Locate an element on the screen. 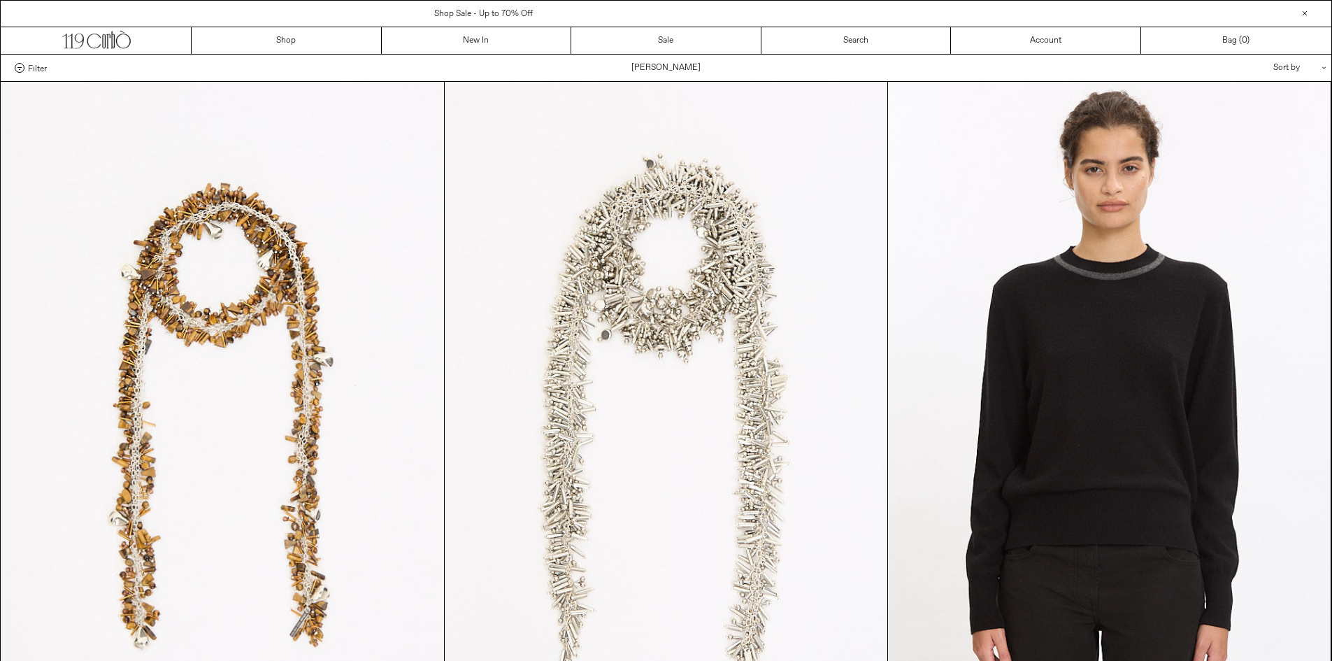 Image resolution: width=1332 pixels, height=661 pixels. span: 0 is located at coordinates (1244, 41).